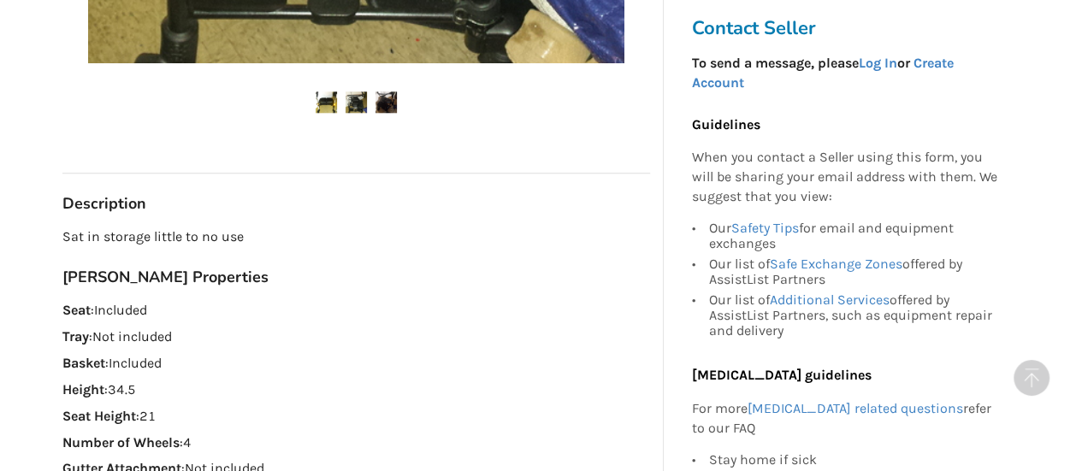  Describe the element at coordinates (853, 272) in the screenshot. I see `div: Our list of offered by AssistList Partners` at that location.